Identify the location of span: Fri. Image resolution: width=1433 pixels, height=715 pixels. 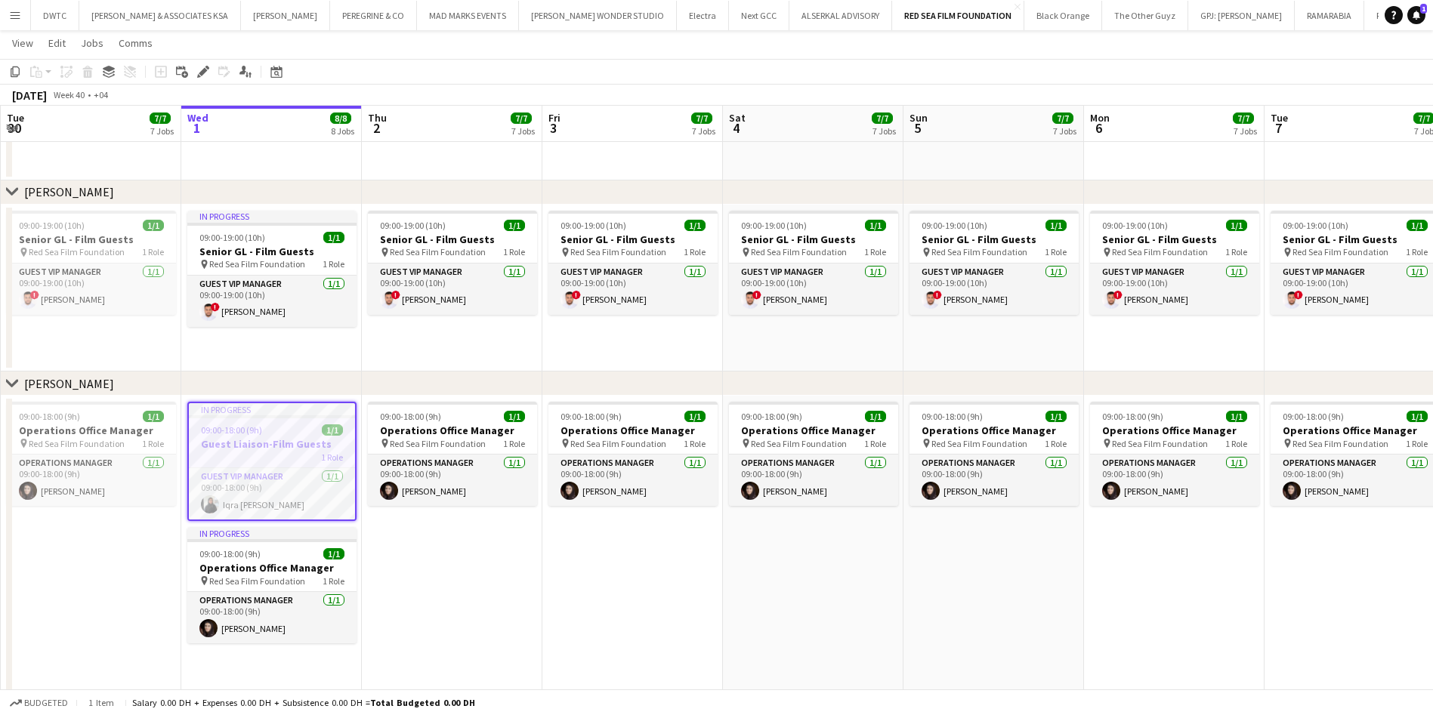
(554, 118).